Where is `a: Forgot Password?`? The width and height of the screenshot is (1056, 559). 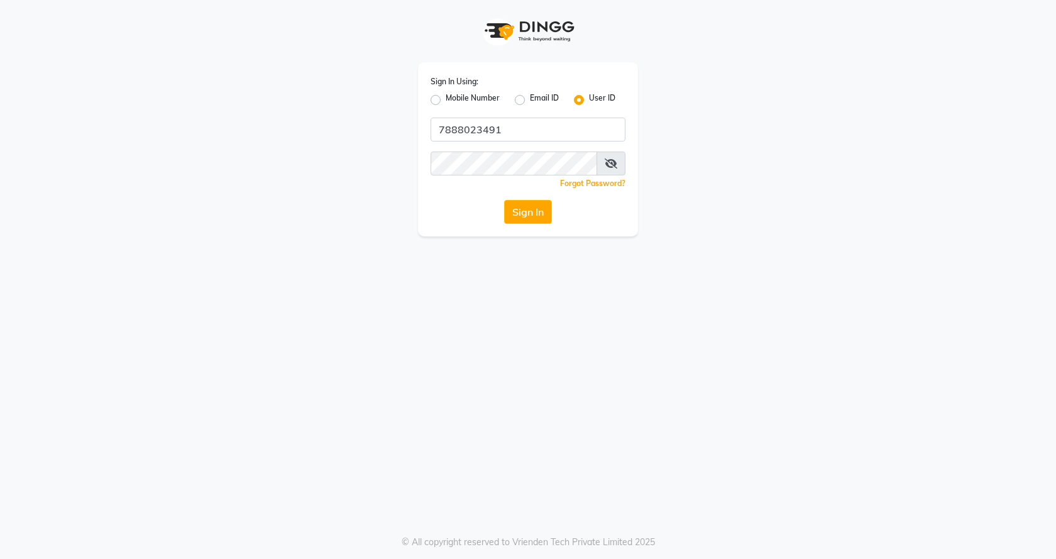 a: Forgot Password? is located at coordinates (593, 183).